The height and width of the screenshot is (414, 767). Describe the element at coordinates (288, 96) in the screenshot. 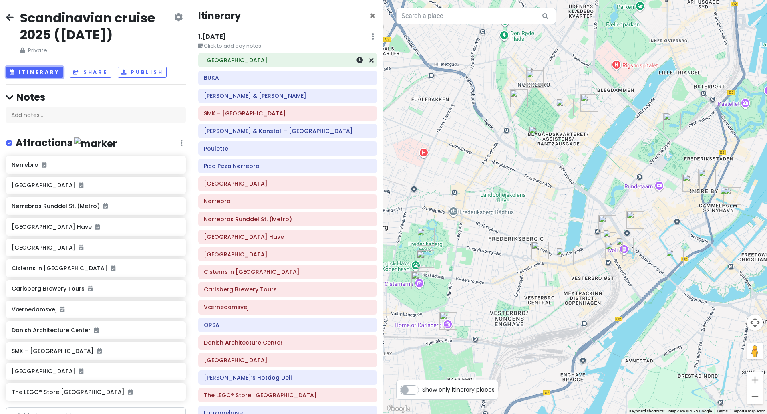

I see `h6: Andersen & Maillard` at that location.